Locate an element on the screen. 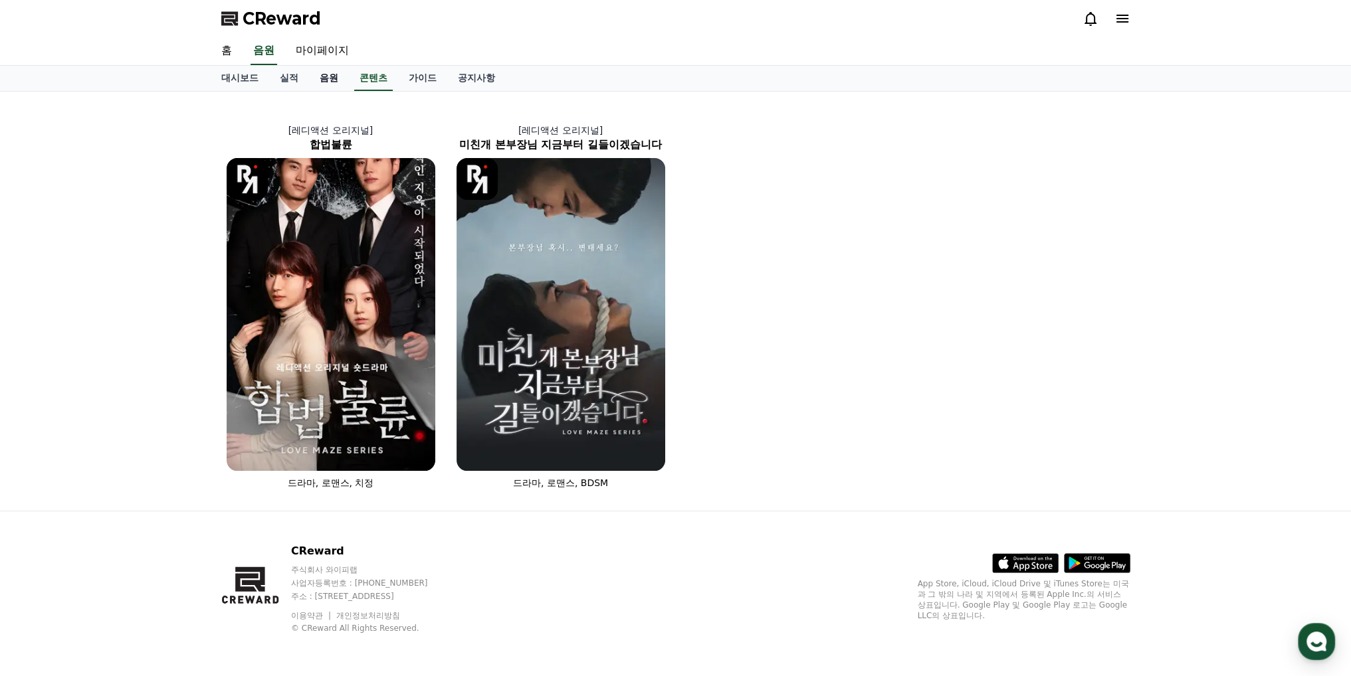  h2: 미친개 본부장님 지금부터 길들이겠습니다 is located at coordinates (561, 145).